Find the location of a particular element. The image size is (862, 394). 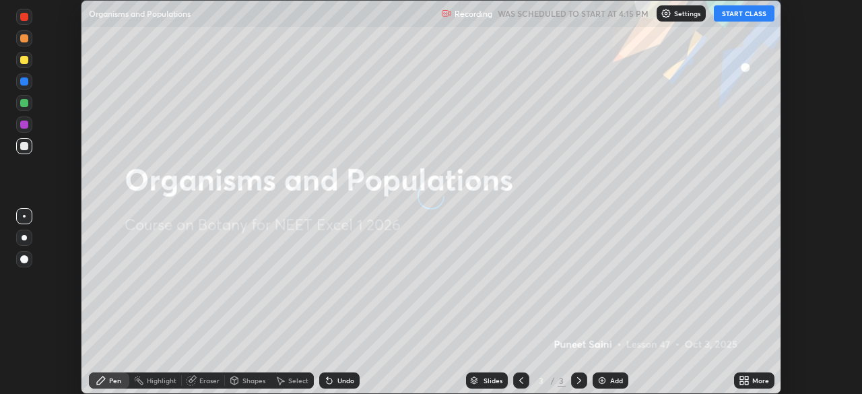

div: Highlight is located at coordinates (162, 381).